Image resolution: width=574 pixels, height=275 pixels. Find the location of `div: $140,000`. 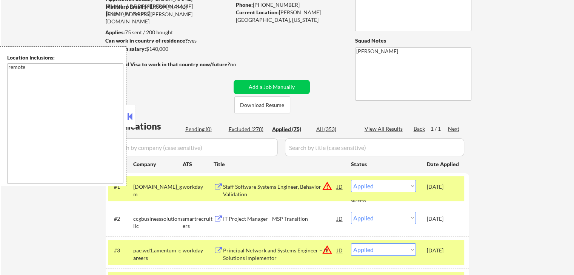

div: $140,000 is located at coordinates (168, 49).